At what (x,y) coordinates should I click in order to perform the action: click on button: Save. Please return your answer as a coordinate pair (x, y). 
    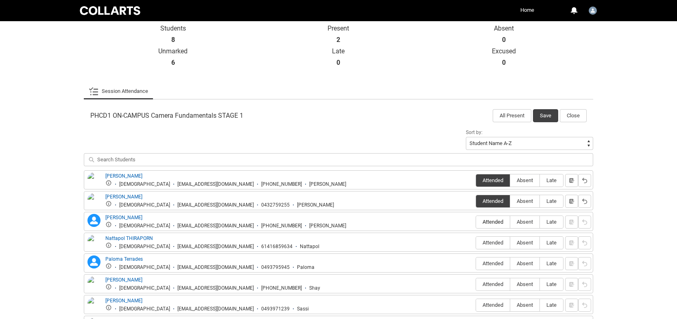
    Looking at the image, I should click on (546, 116).